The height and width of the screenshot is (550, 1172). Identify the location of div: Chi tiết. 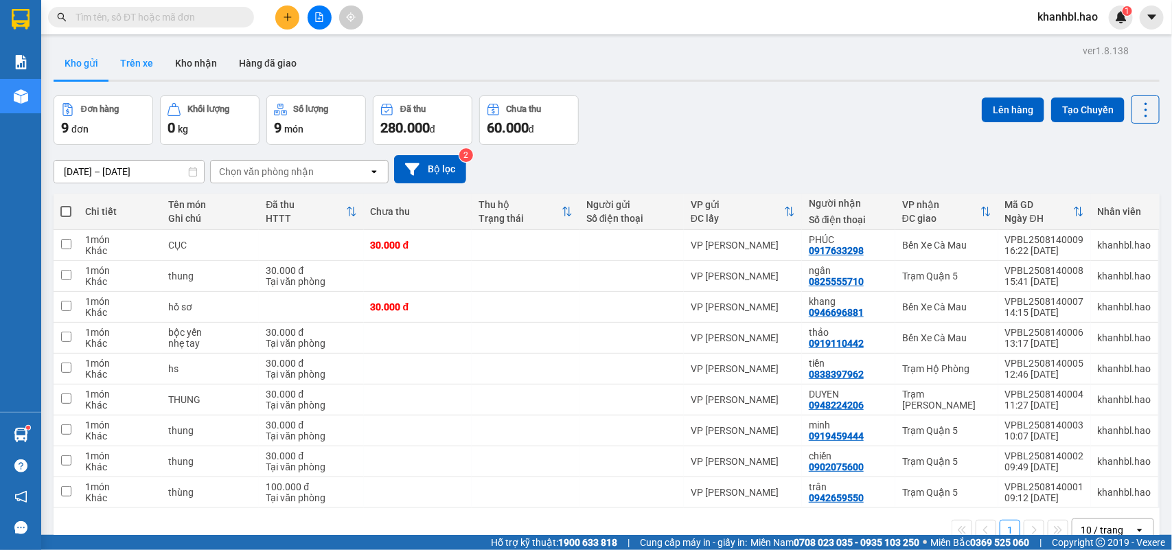
(119, 211).